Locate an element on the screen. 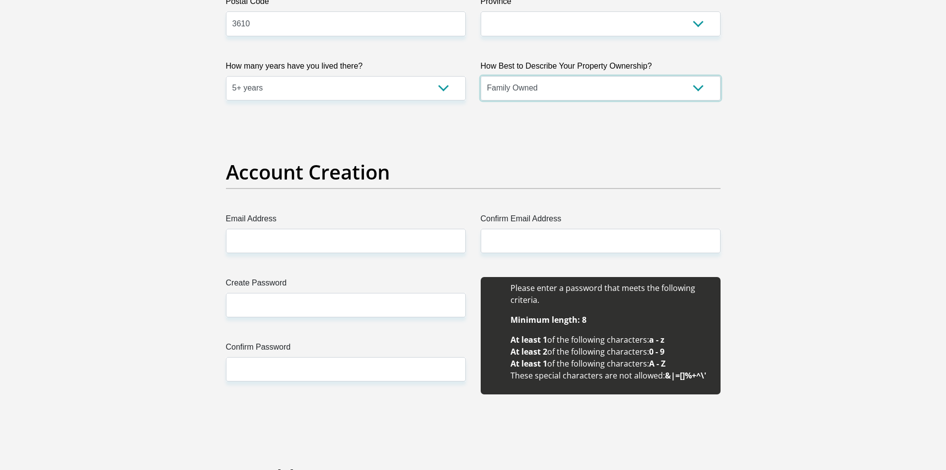  h2: Account Creation is located at coordinates (473, 172).